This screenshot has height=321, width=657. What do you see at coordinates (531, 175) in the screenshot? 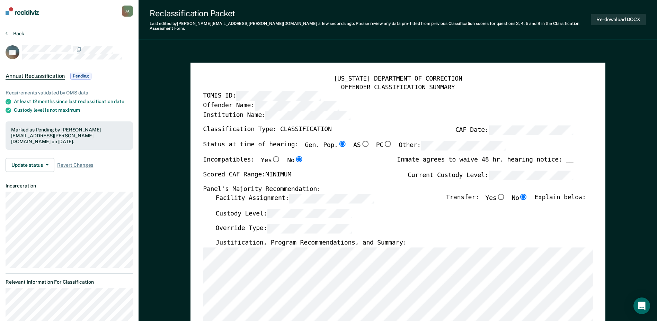
I see `input: Current Custody Level:` at bounding box center [531, 175].